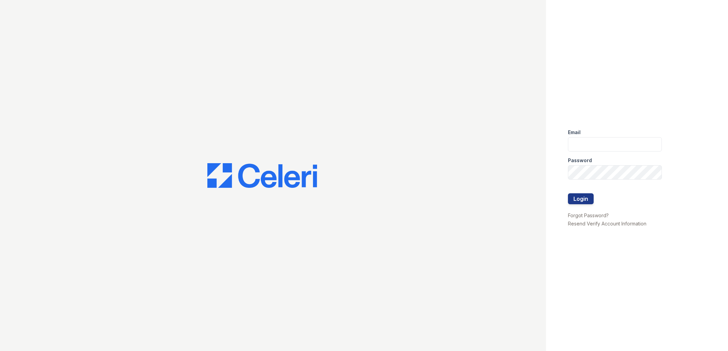 The height and width of the screenshot is (351, 728). What do you see at coordinates (580, 161) in the screenshot?
I see `label: Password` at bounding box center [580, 161].